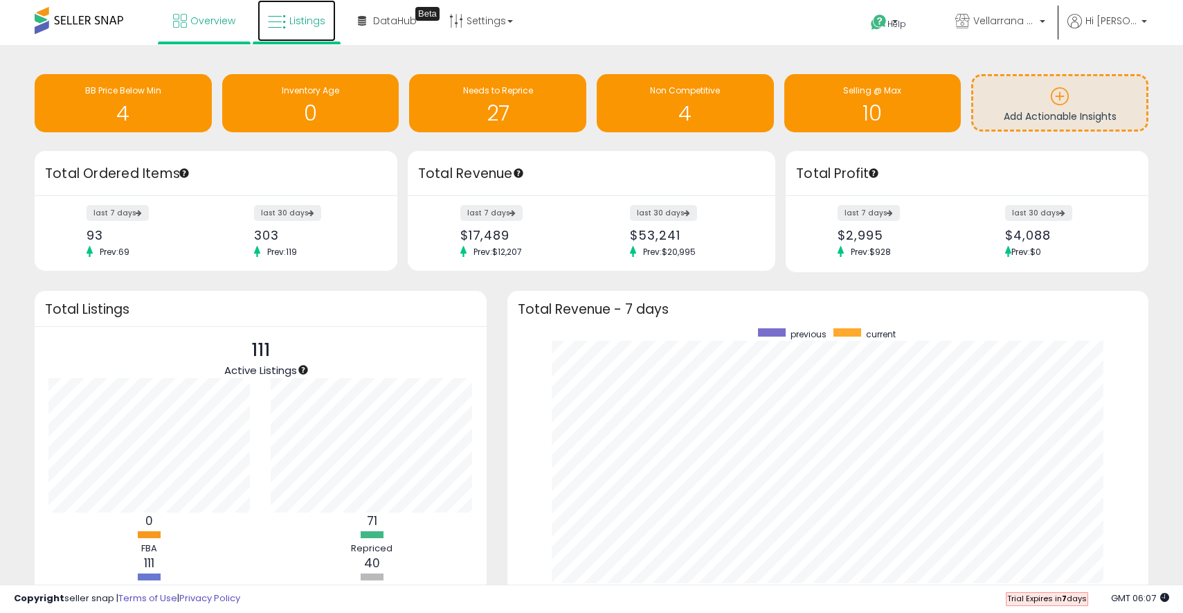 This screenshot has width=1183, height=613. Describe the element at coordinates (1065, 235) in the screenshot. I see `div: $4,088` at that location.